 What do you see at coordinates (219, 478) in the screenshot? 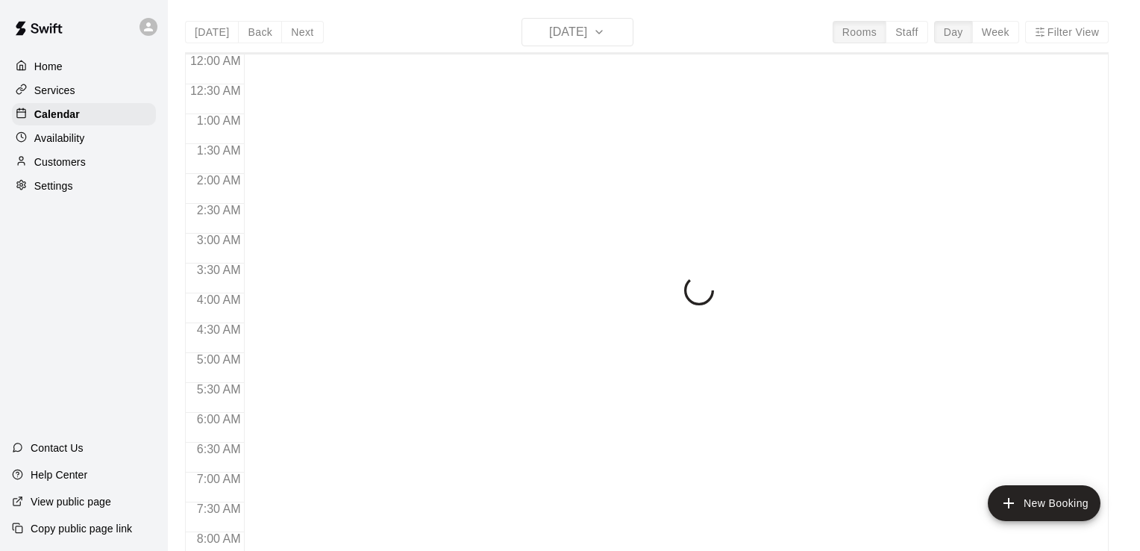
I see `span: 7:00 AM` at bounding box center [219, 478].